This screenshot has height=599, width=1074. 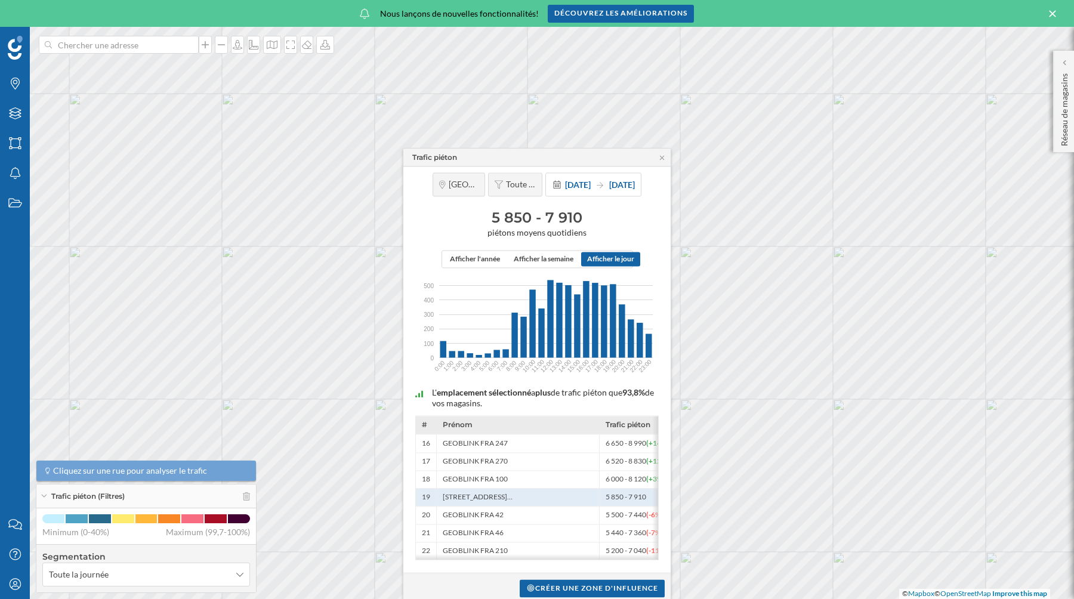 What do you see at coordinates (537, 218) in the screenshot?
I see `h3: 5 850 - 7 910` at bounding box center [537, 218].